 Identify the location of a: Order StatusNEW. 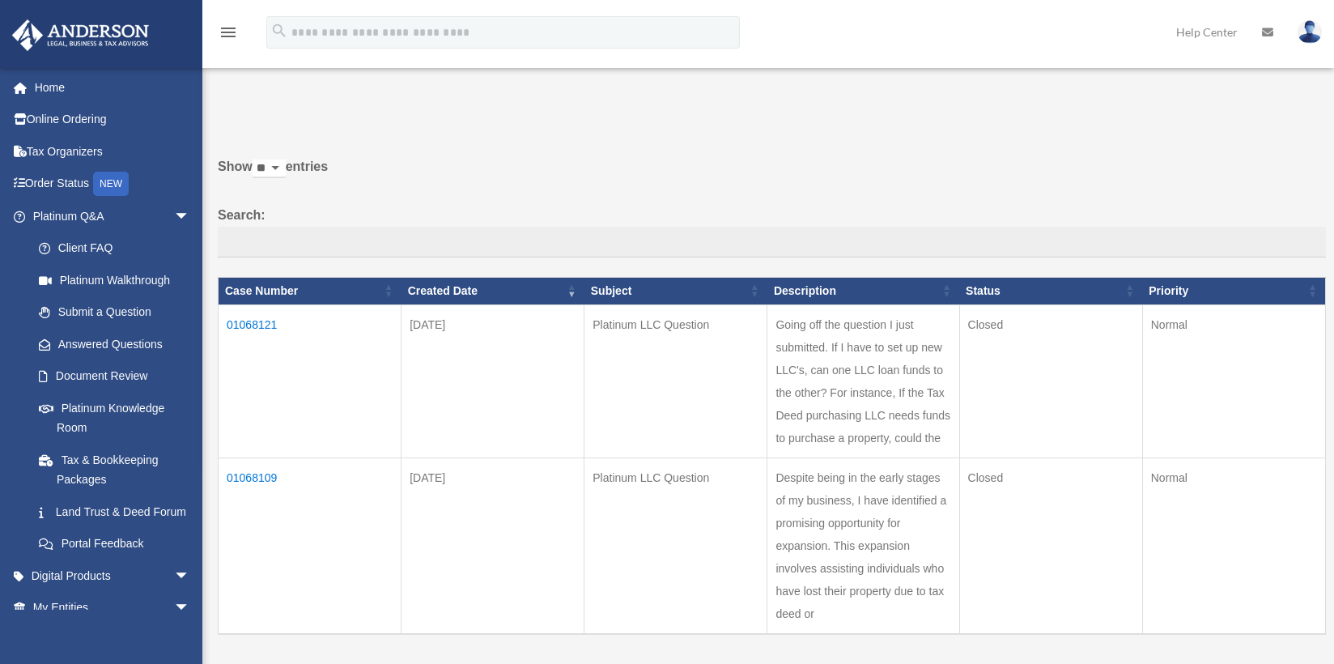
(112, 184).